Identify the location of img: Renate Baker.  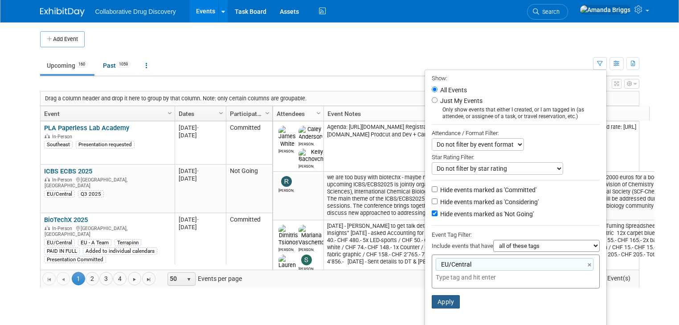
(286, 181).